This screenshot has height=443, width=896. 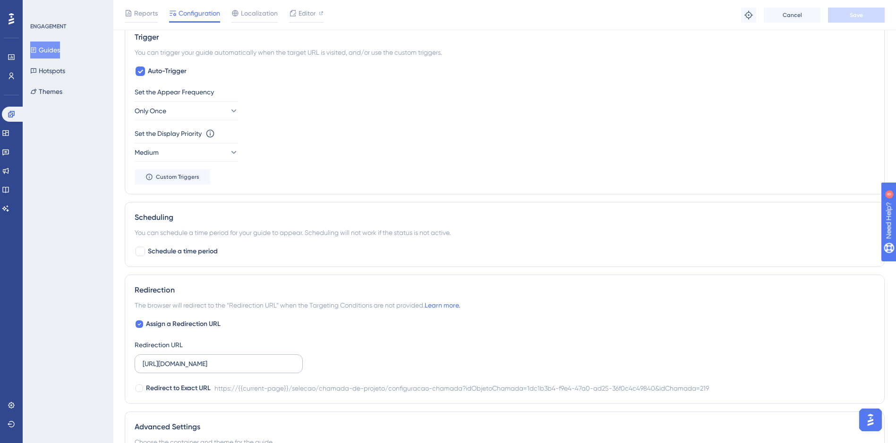 What do you see at coordinates (187, 111) in the screenshot?
I see `button: Only Once` at bounding box center [187, 111].